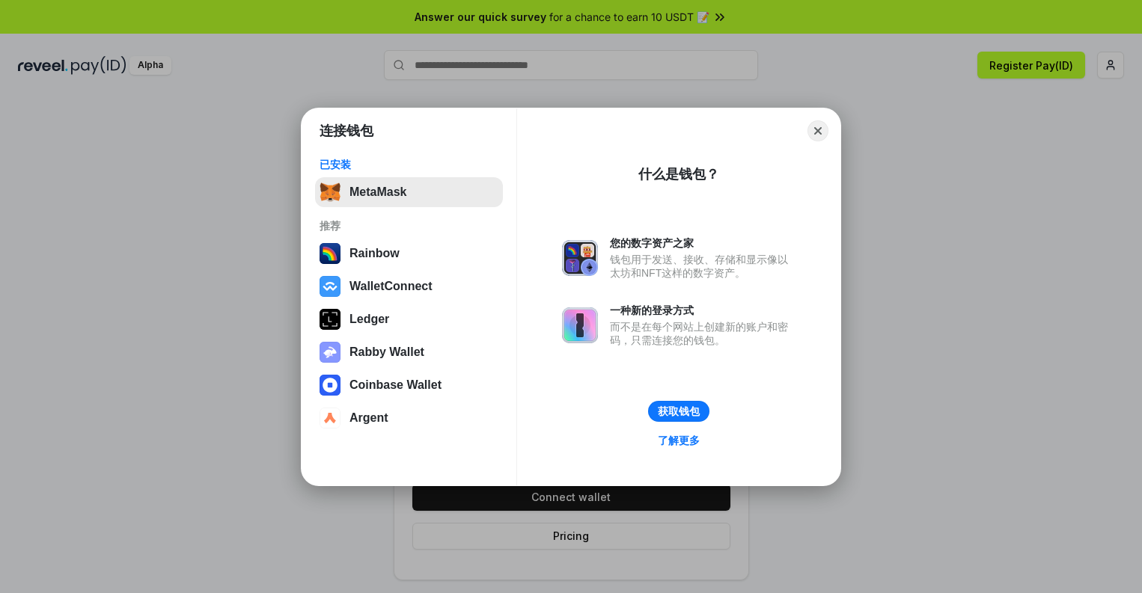 This screenshot has width=1142, height=593. What do you see at coordinates (408, 319) in the screenshot?
I see `button: Ledger` at bounding box center [408, 319].